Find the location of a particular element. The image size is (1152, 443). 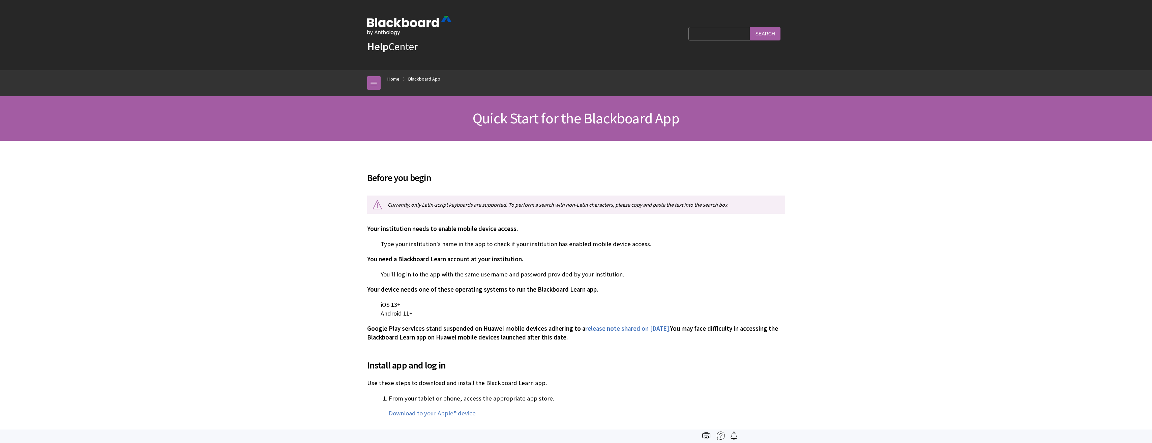

span: Your device needs one of these operating systems to run the Blackboard Learn app. is located at coordinates (482, 289).